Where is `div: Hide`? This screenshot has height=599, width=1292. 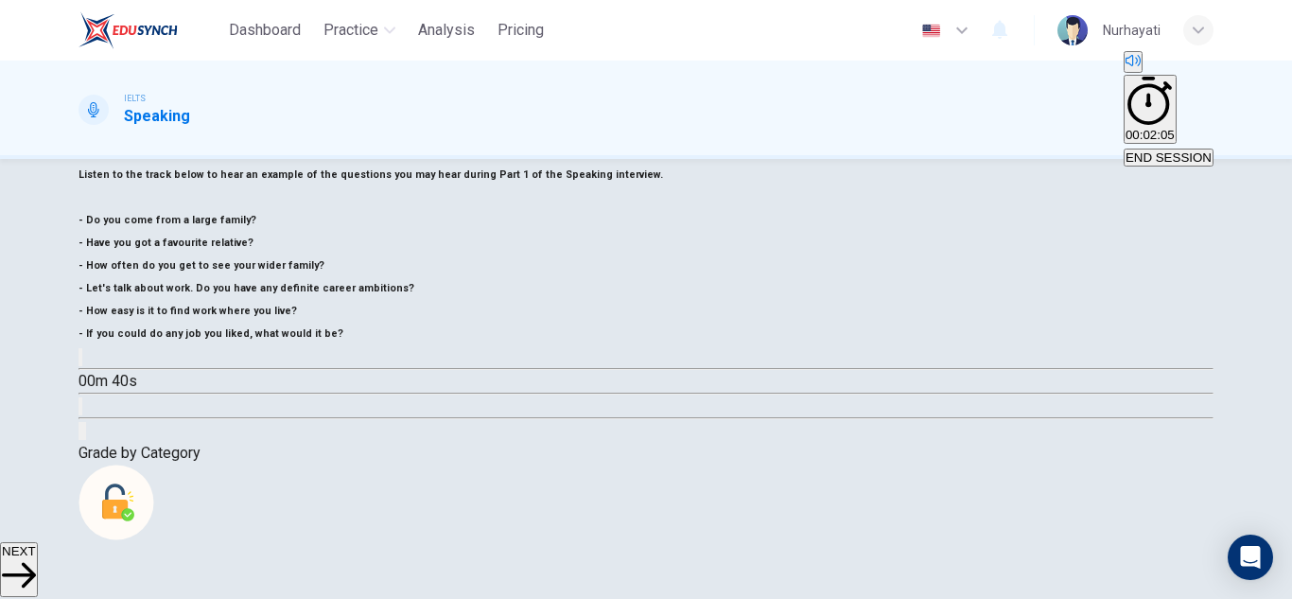
div: Hide is located at coordinates (1168, 111).